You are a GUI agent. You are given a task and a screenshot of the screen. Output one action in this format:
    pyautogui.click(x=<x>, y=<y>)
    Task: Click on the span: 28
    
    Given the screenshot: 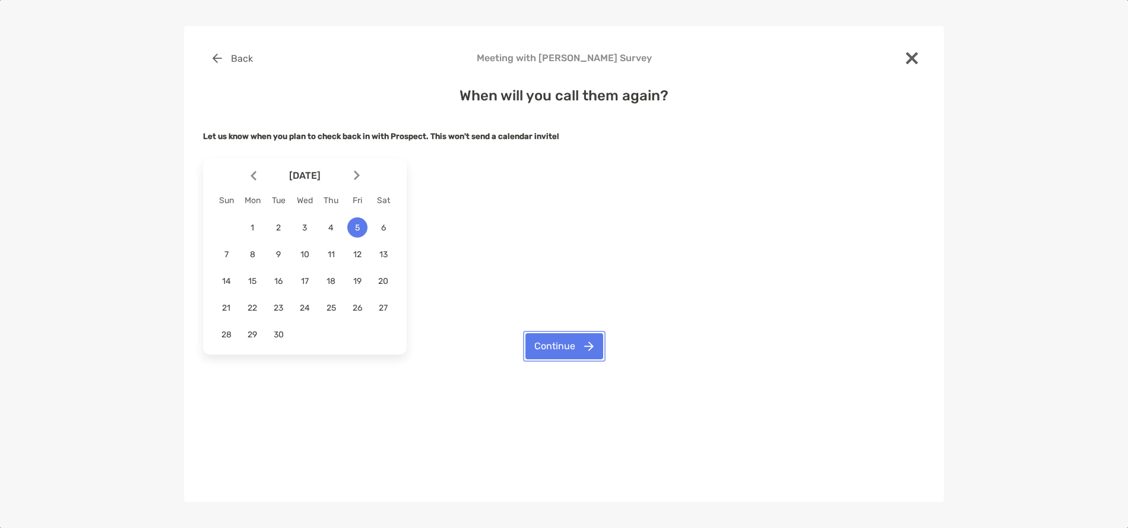 What is the action you would take?
    pyautogui.click(x=226, y=334)
    